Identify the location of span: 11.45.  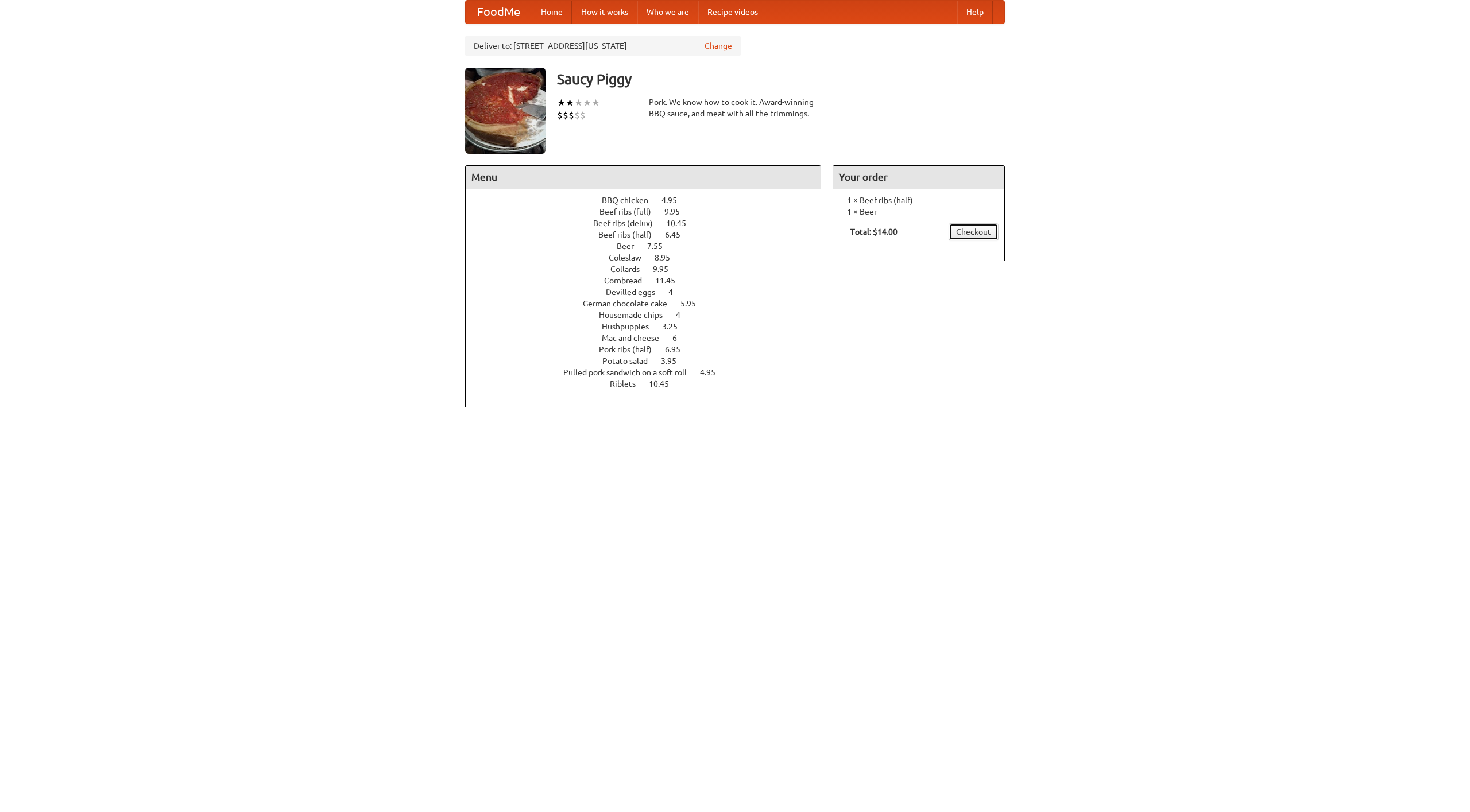
(671, 281).